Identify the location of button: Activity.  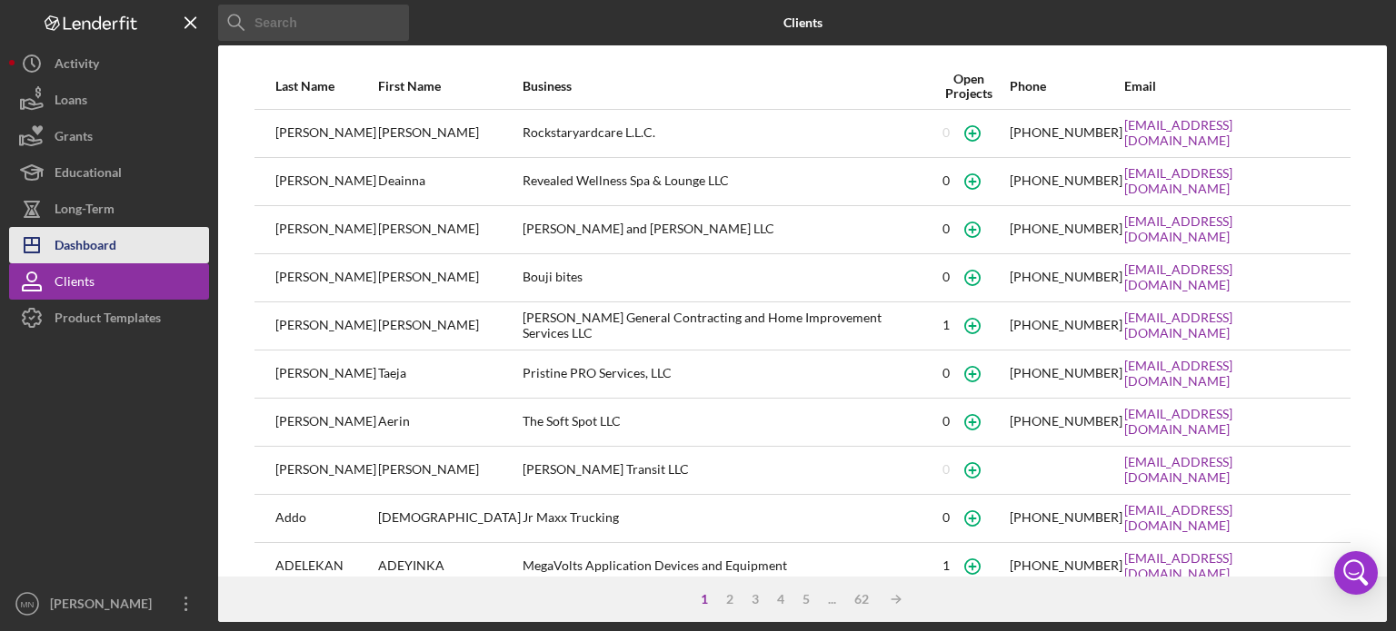
(109, 64).